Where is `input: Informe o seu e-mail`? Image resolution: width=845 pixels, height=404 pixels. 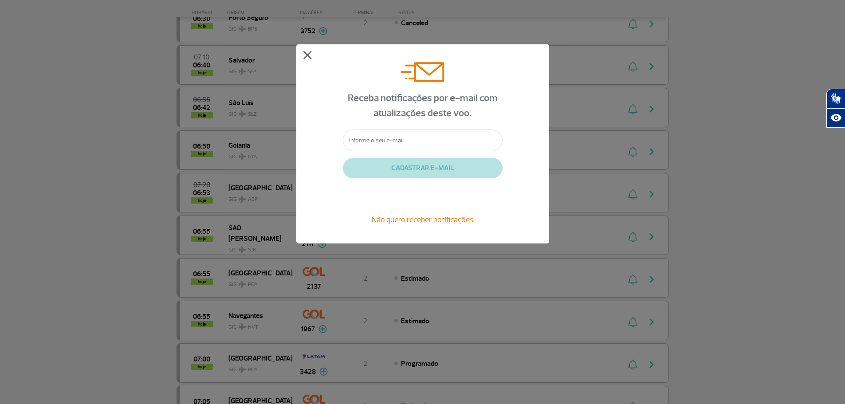
input: Informe o seu e-mail is located at coordinates (423, 140).